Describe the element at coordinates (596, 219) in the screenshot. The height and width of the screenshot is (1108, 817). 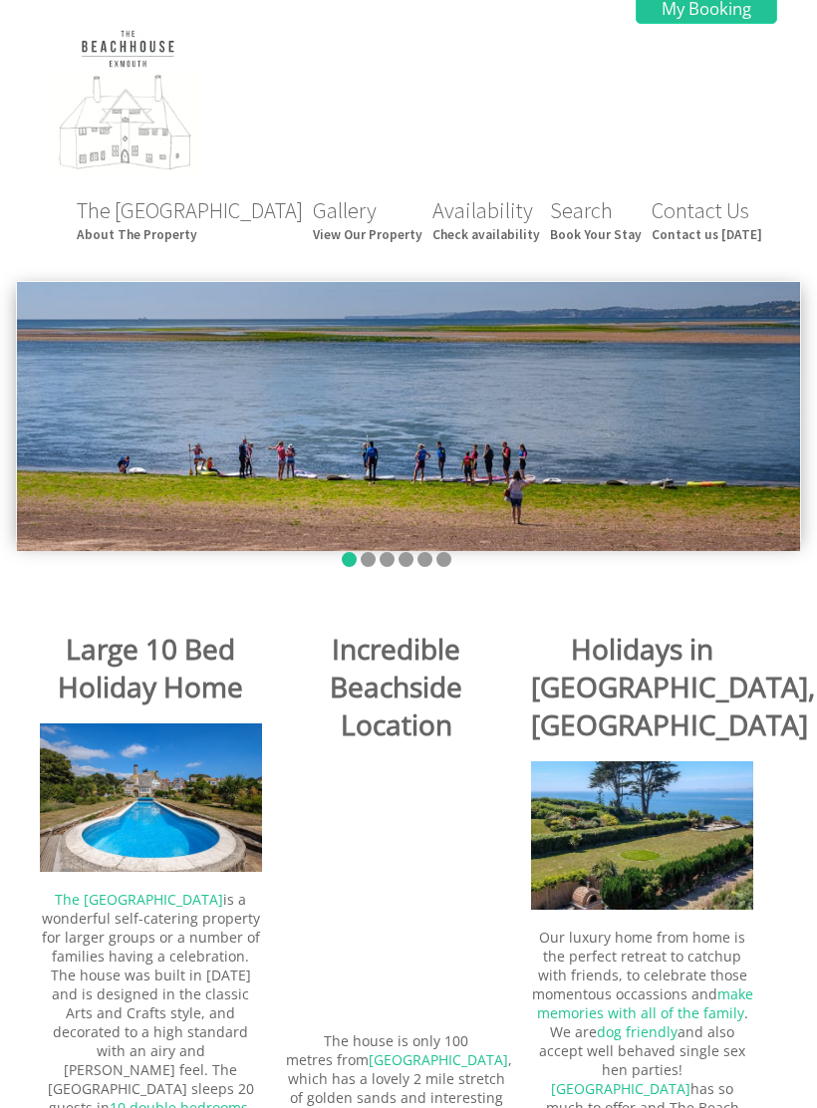
I see `a: SearchBook Your Stay` at that location.